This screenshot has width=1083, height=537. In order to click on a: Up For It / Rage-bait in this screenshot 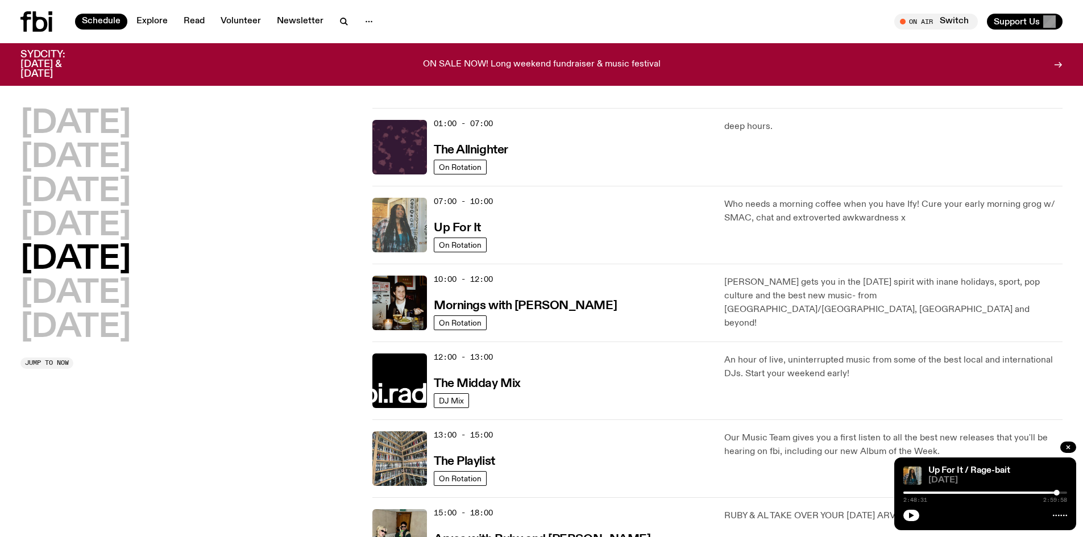, I will do `click(969, 471)`.